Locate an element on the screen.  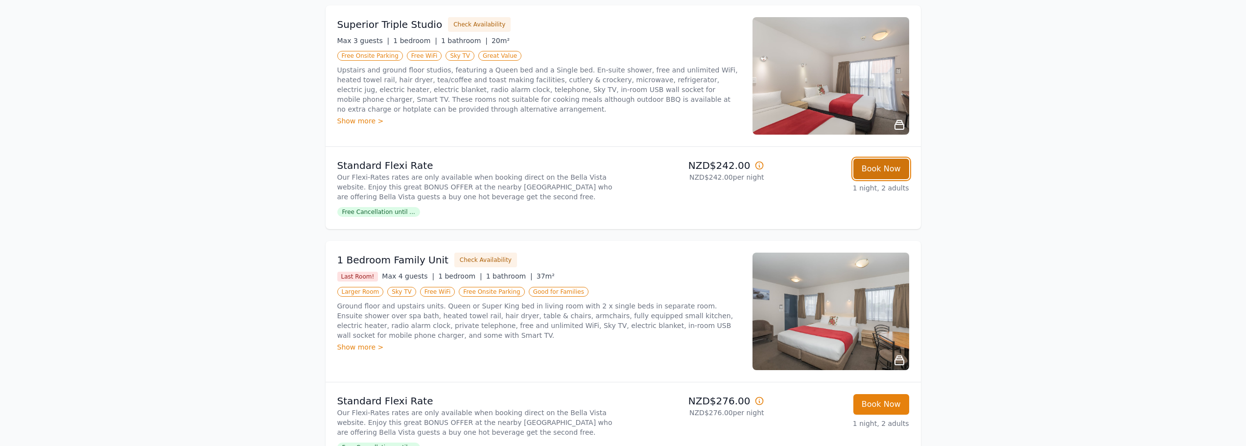
span: 20m² is located at coordinates (500, 41).